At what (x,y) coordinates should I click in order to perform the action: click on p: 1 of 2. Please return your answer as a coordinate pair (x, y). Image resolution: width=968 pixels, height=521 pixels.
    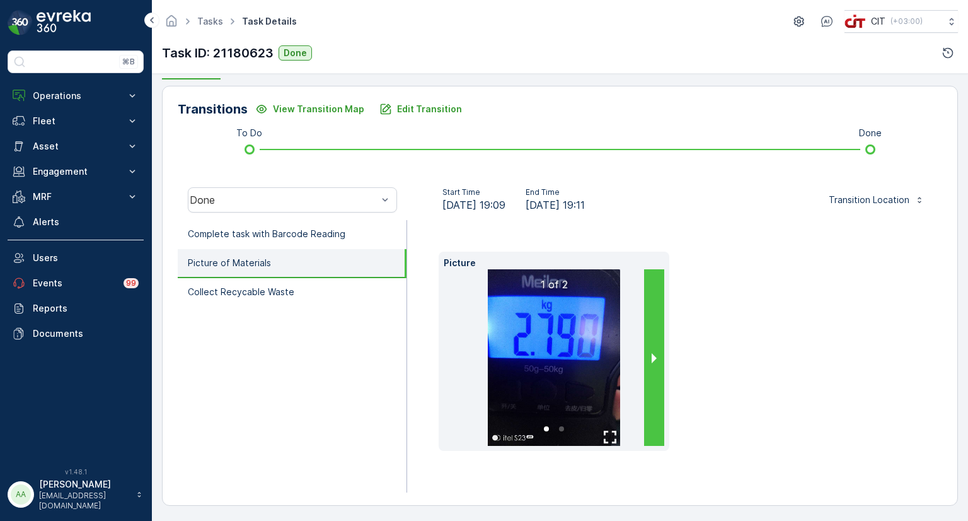
    Looking at the image, I should click on (554, 284).